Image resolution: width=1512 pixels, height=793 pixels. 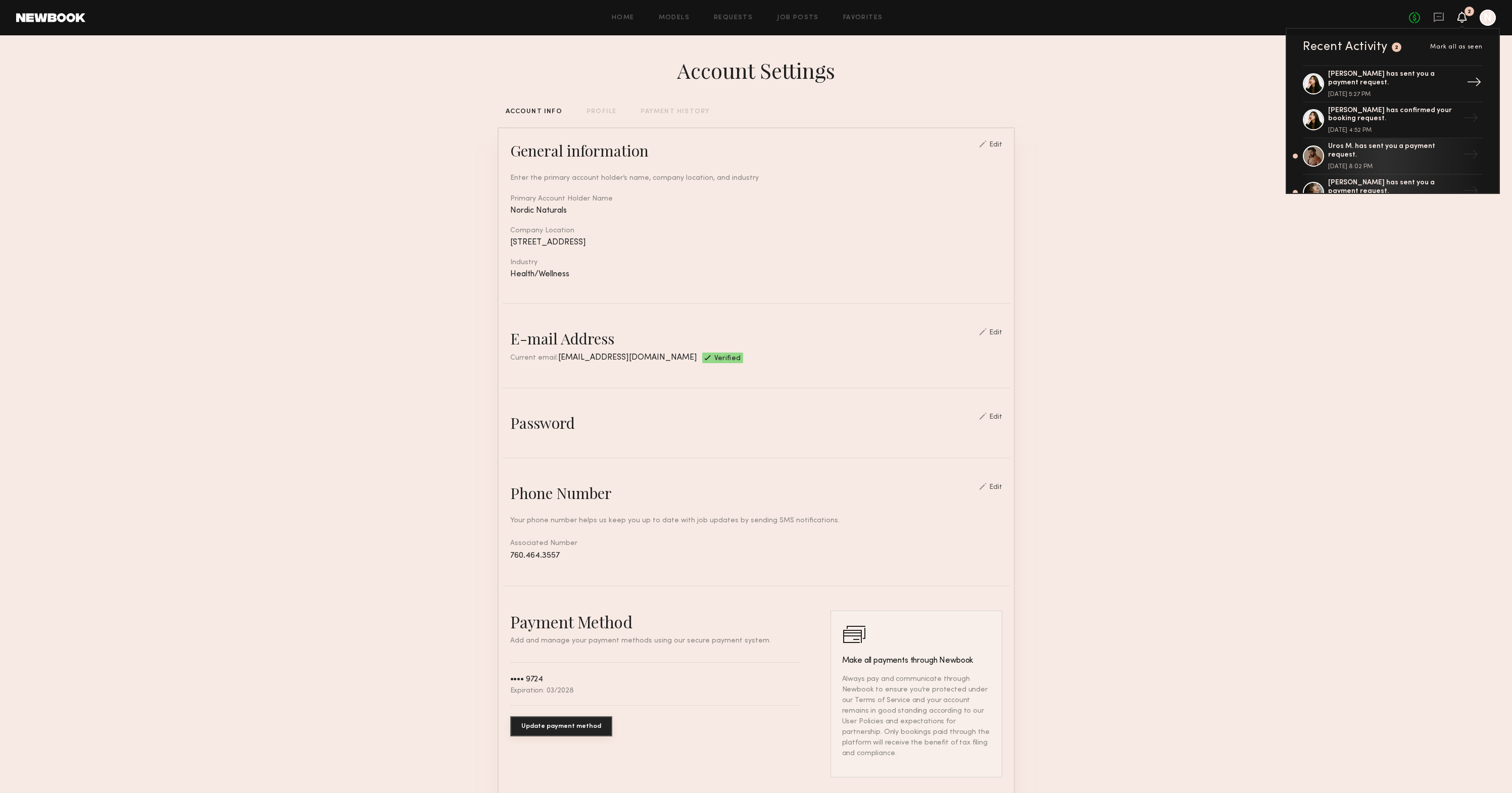 What do you see at coordinates (534, 111) in the screenshot?
I see `div: ACCOUNT INFO` at bounding box center [534, 111].